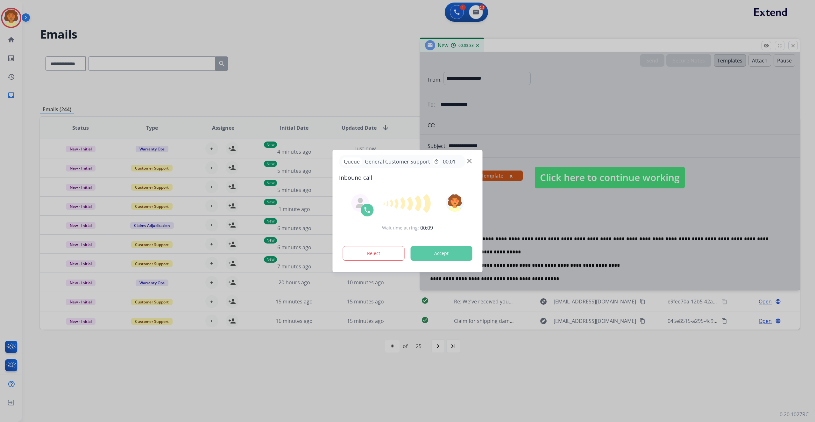 The image size is (815, 422). I want to click on span: 00:01, so click(449, 161).